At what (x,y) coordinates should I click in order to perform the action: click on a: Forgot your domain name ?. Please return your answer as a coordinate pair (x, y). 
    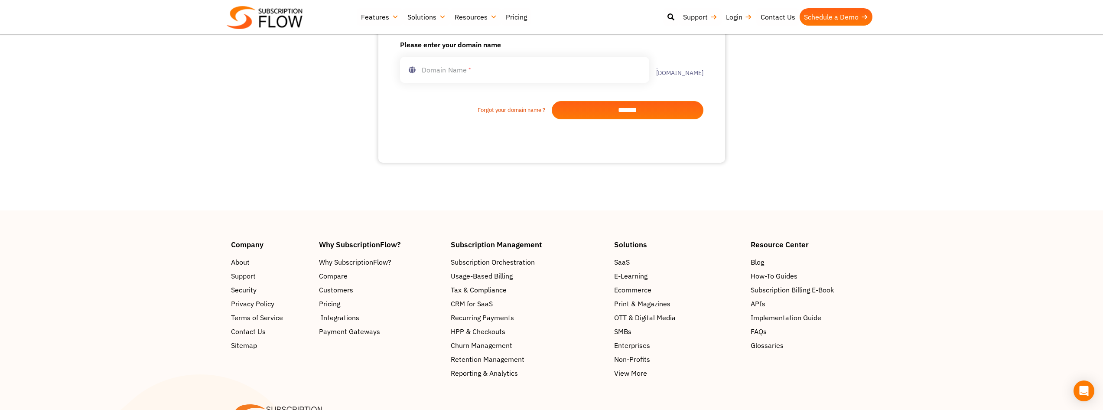
    Looking at the image, I should click on (476, 110).